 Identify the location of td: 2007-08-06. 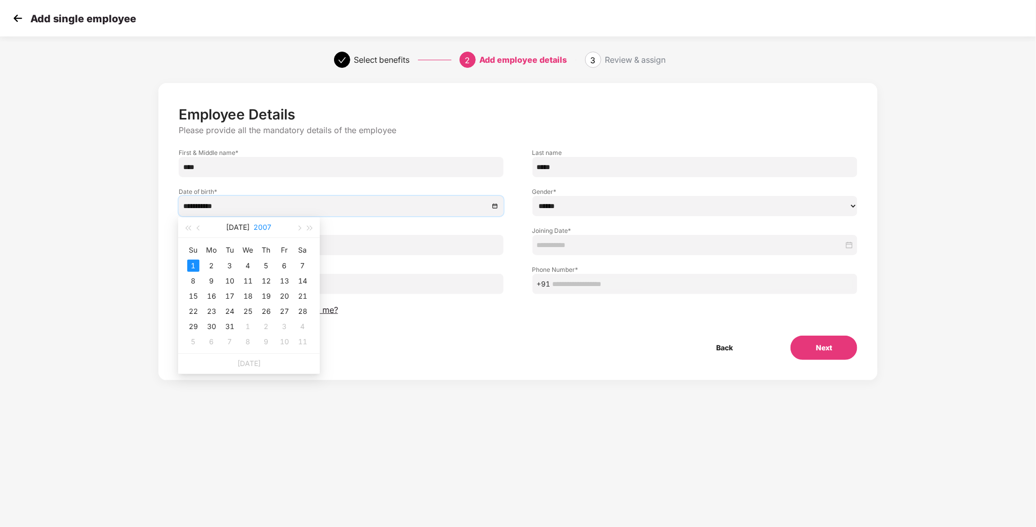
(212, 342).